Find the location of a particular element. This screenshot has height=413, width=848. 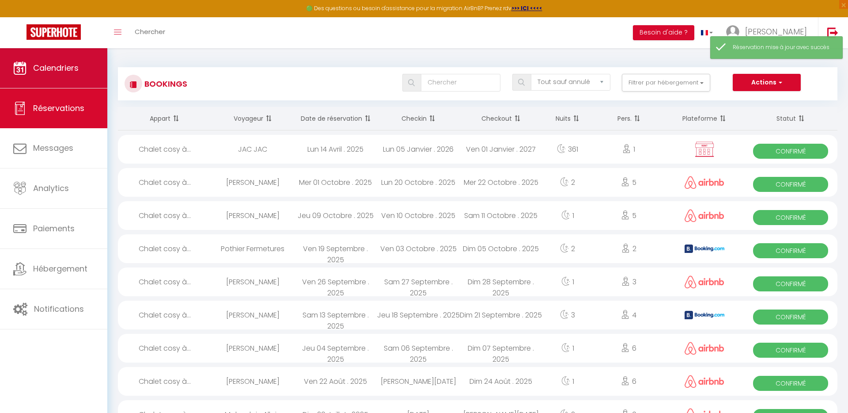

button: Besoin d'aide ? is located at coordinates (663, 33).